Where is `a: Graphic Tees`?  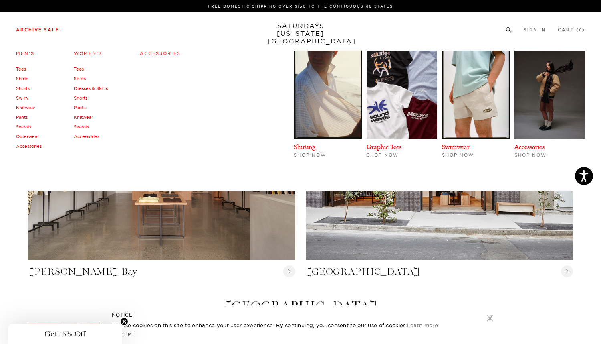 a: Graphic Tees is located at coordinates (384, 146).